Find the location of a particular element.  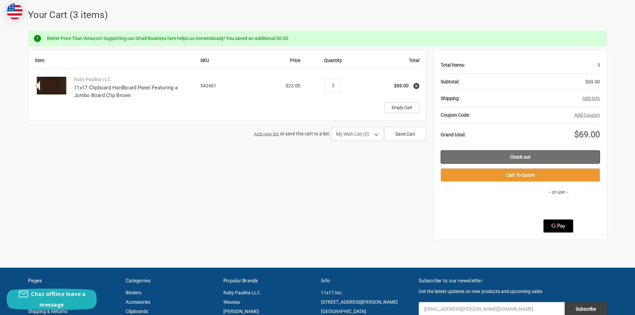

a: 11x17 Clipboard Hardboard Panel Featuring a Jumbo Board Clip Brown is located at coordinates (126, 91).